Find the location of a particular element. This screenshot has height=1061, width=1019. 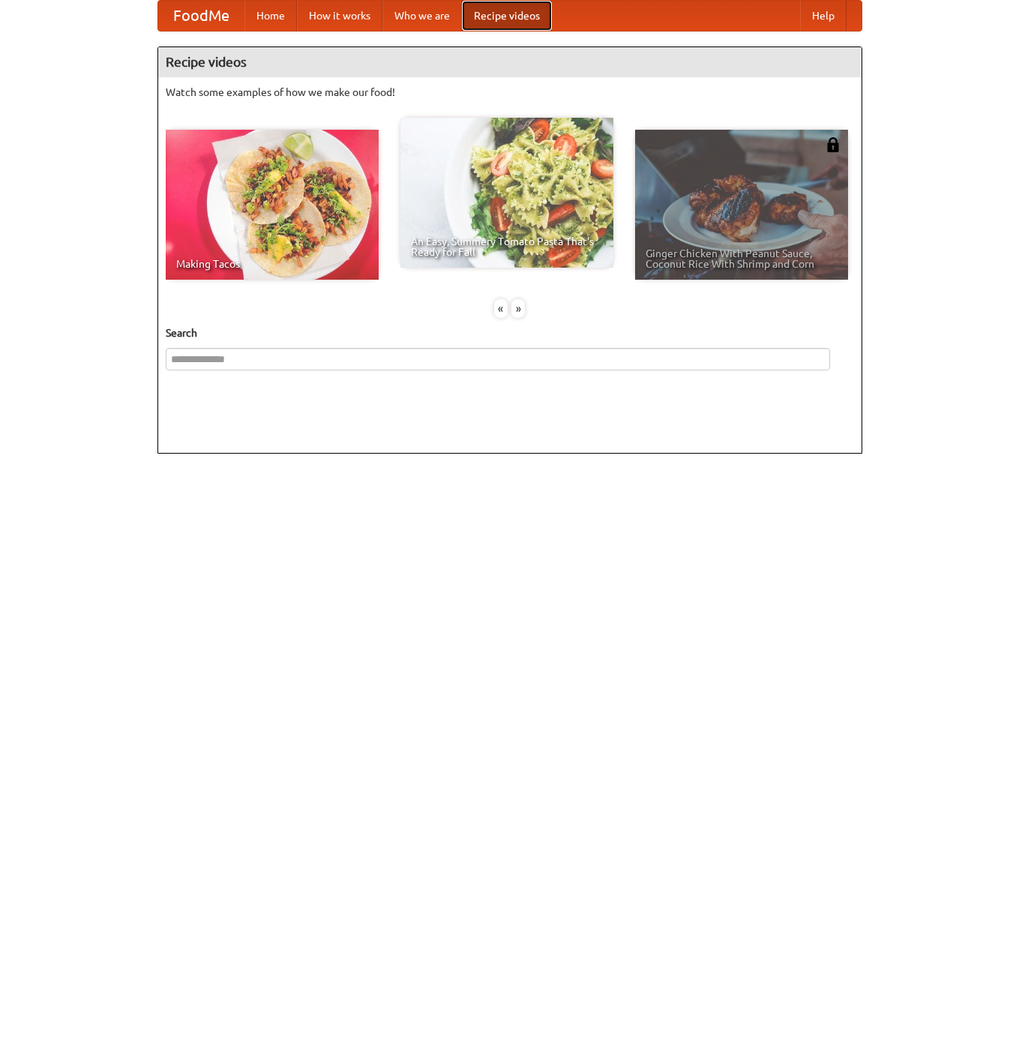

a: Making Tacos is located at coordinates (272, 205).